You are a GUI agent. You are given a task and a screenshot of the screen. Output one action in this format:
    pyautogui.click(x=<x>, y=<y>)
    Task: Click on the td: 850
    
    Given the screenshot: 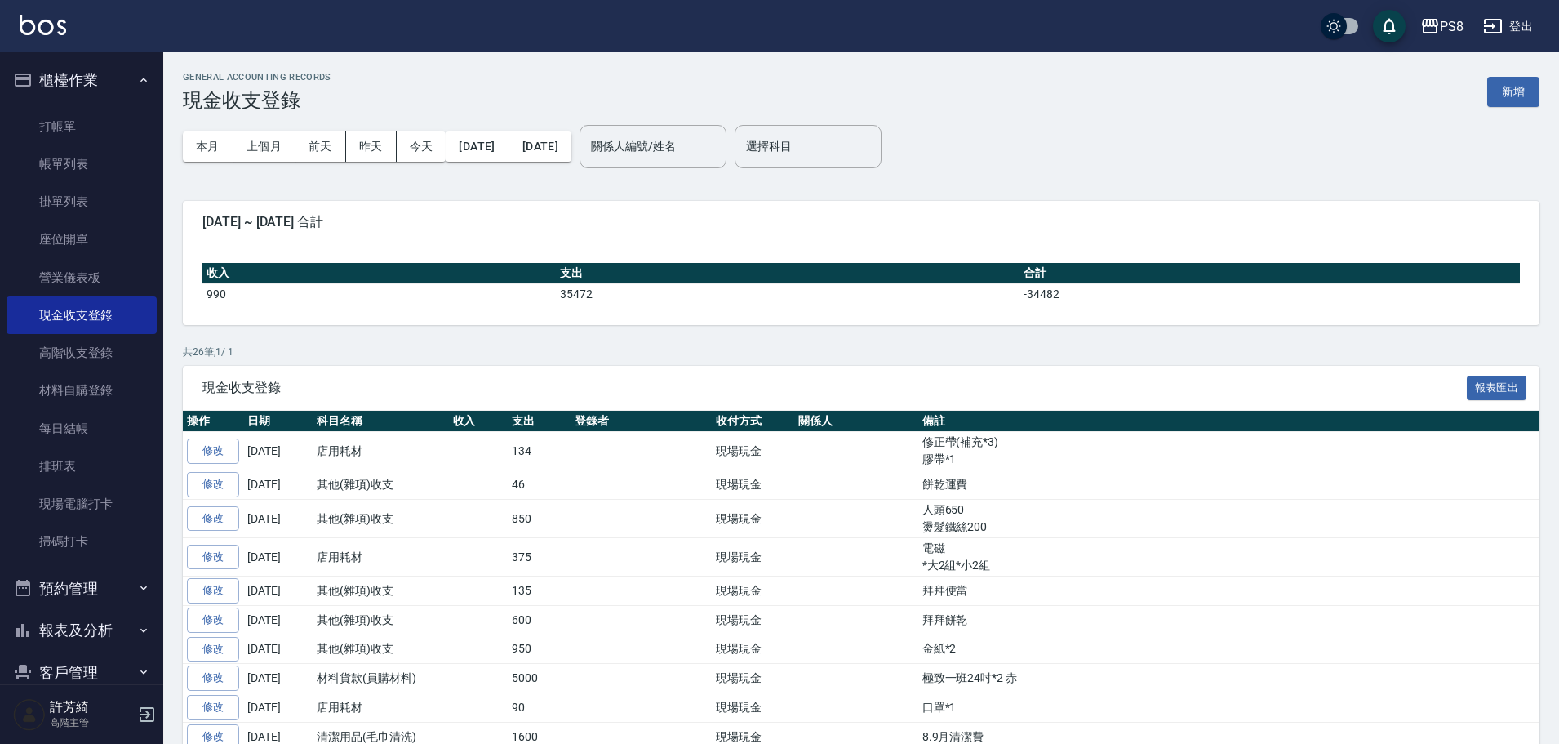 What is the action you would take?
    pyautogui.click(x=539, y=518)
    